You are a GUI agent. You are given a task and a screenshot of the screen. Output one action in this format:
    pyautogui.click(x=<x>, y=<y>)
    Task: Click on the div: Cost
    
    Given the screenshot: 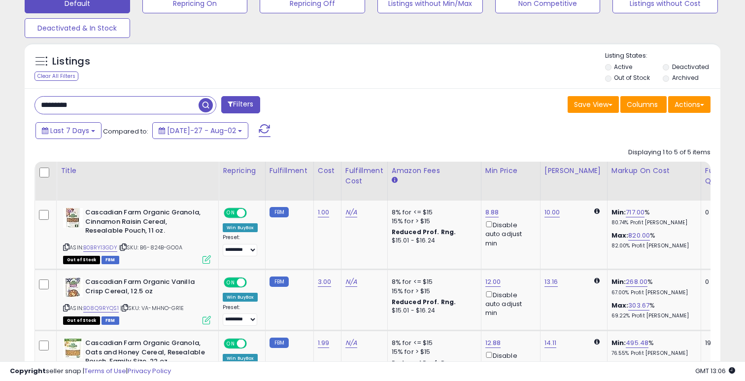 What is the action you would take?
    pyautogui.click(x=327, y=170)
    